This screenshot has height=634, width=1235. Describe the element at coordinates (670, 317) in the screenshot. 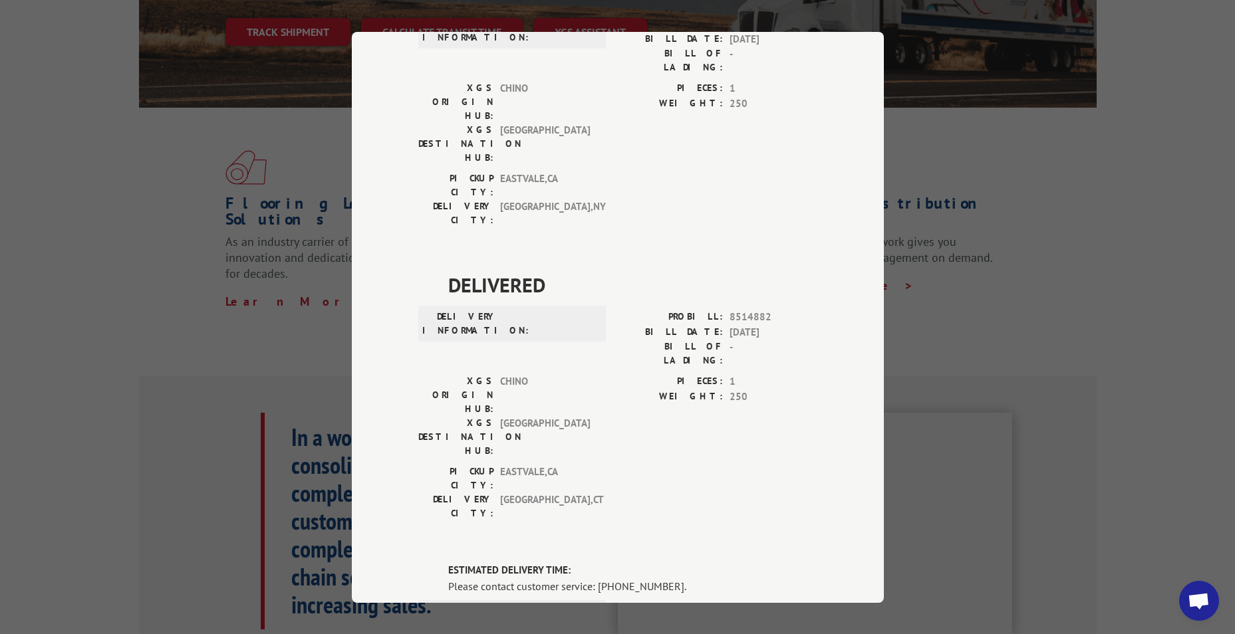

I see `label: PROBILL:` at that location.